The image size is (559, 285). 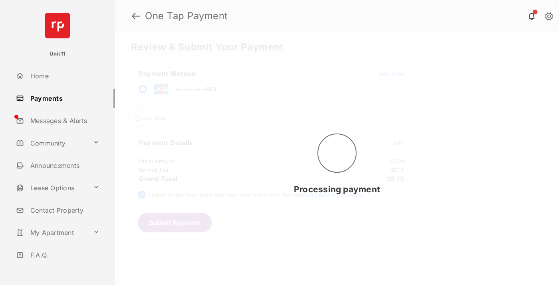 I want to click on a: Announcements, so click(x=64, y=165).